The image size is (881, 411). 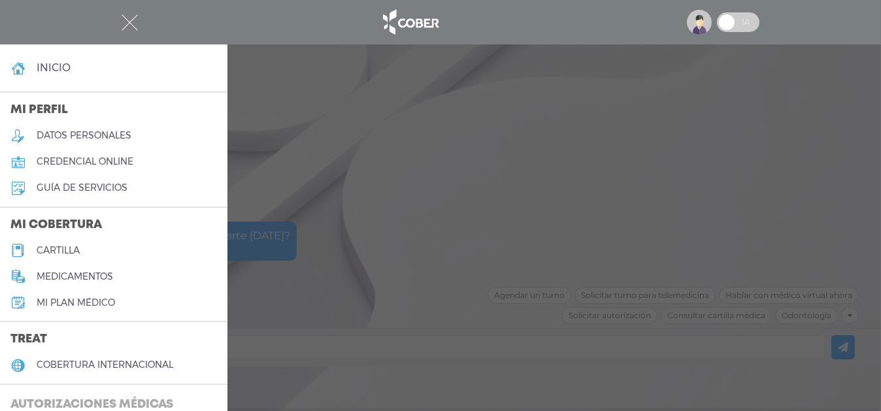 I want to click on h4: inicio, so click(x=54, y=67).